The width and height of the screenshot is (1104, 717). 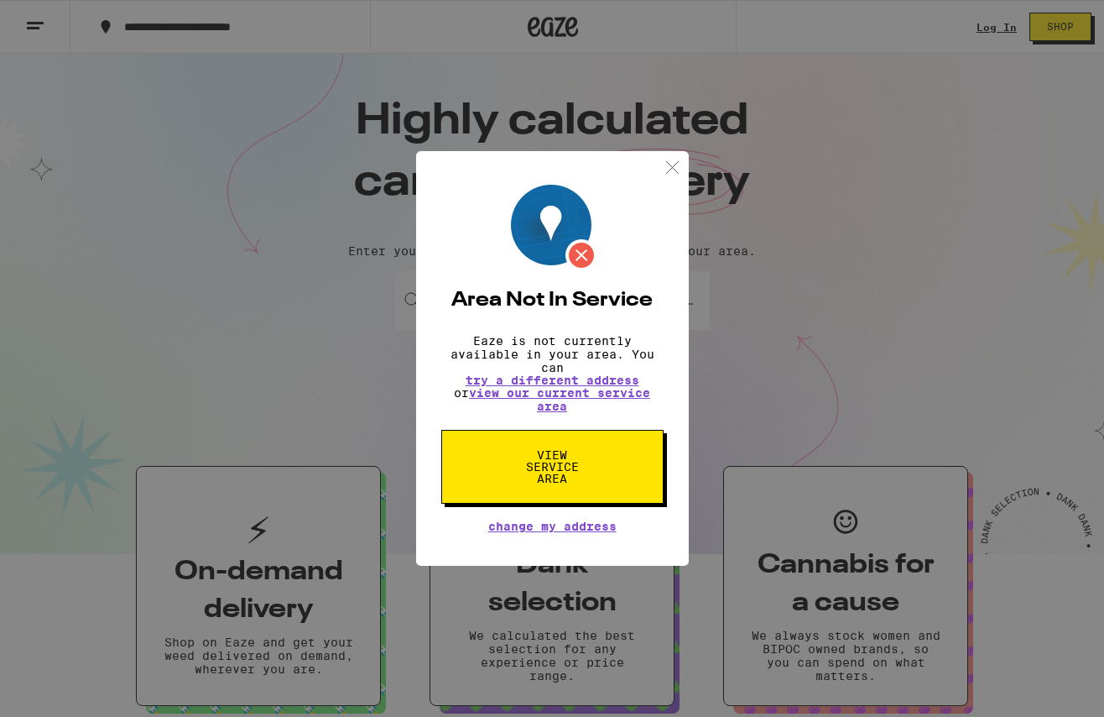 I want to click on button: Change My Address, so click(x=552, y=526).